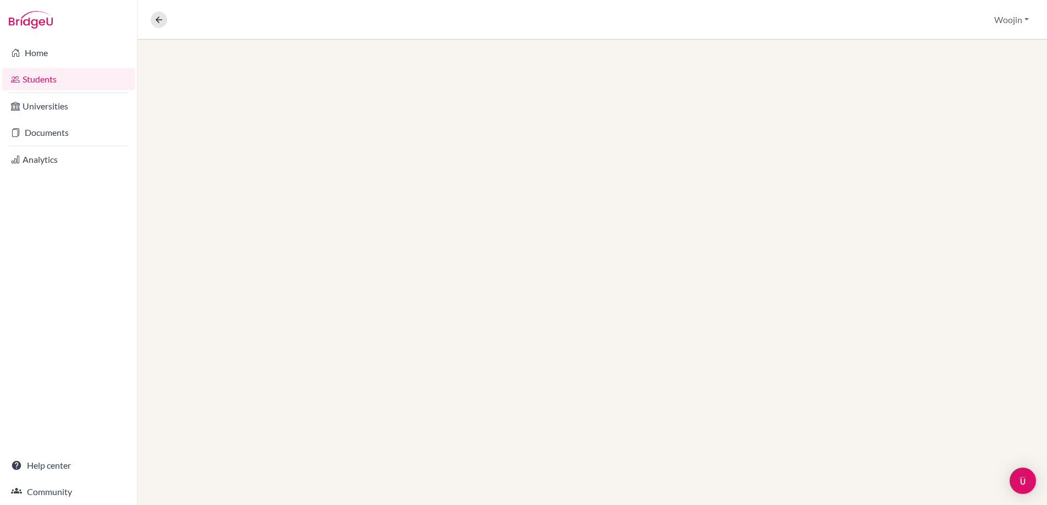 This screenshot has height=505, width=1047. I want to click on div: Open Intercom Messenger, so click(1022, 480).